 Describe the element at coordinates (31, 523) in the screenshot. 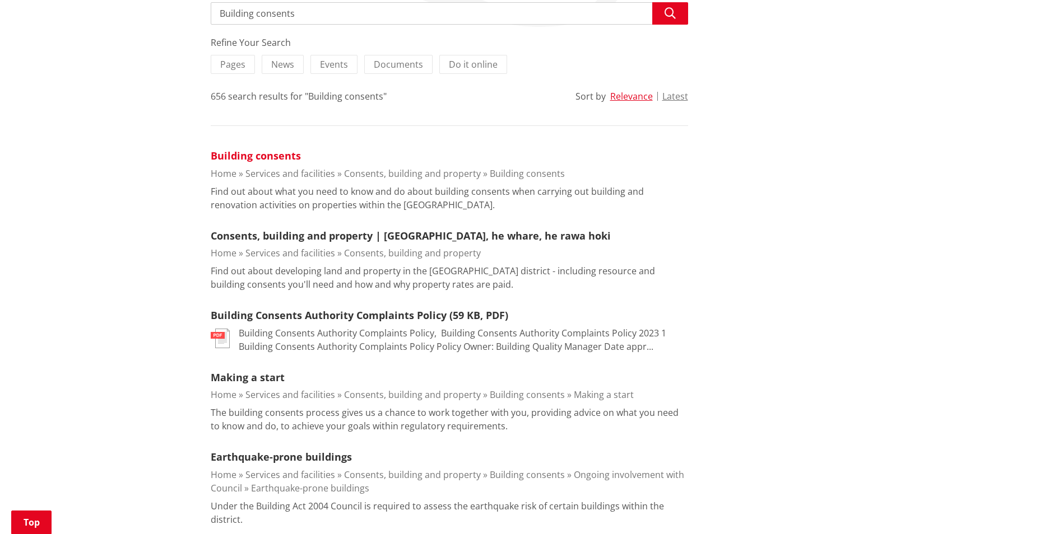

I see `a: Top` at that location.